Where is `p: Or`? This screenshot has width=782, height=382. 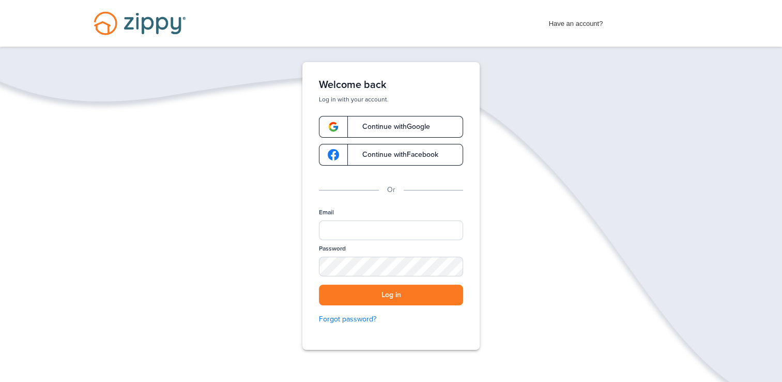 p: Or is located at coordinates (391, 190).